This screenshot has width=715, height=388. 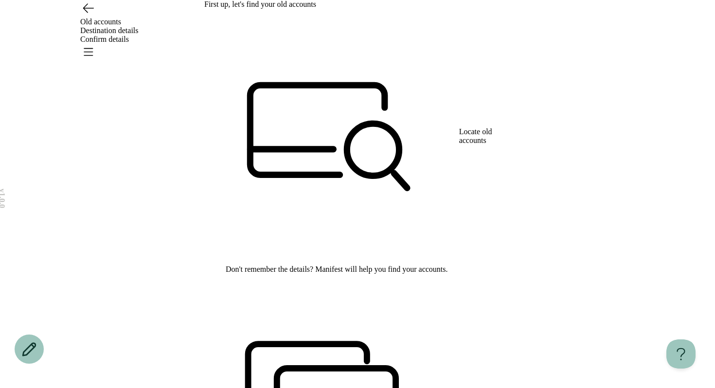 I want to click on p: Don't remember the details? Manifest will help you find your accounts., so click(x=357, y=269).